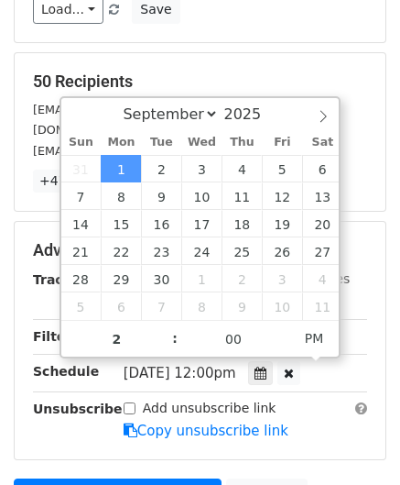 This screenshot has width=400, height=485. I want to click on h5: 50 Recipients, so click(200, 82).